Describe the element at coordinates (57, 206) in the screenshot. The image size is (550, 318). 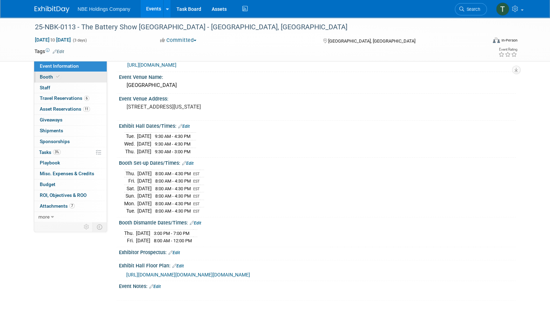
I see `span: Attachments` at that location.